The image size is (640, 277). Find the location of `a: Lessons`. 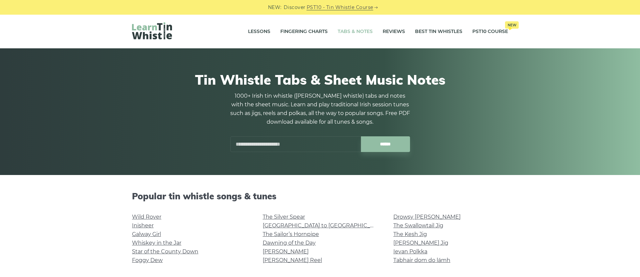

a: Lessons is located at coordinates (259, 32).